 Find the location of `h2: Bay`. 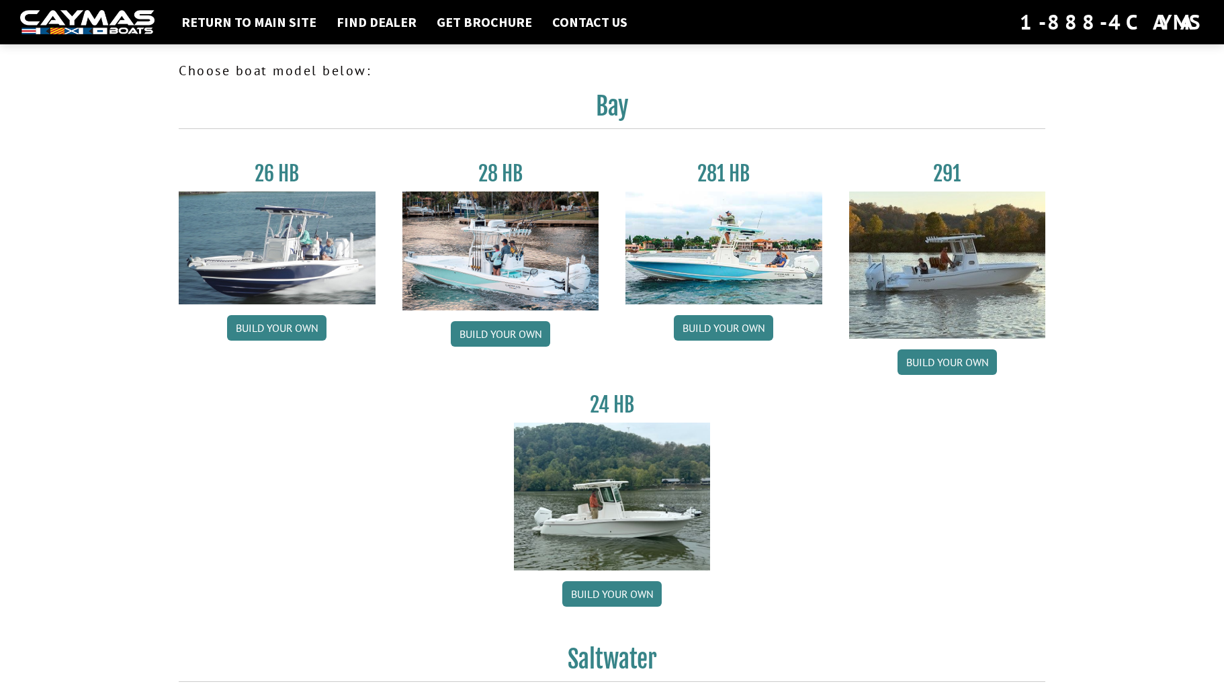

h2: Bay is located at coordinates (612, 110).